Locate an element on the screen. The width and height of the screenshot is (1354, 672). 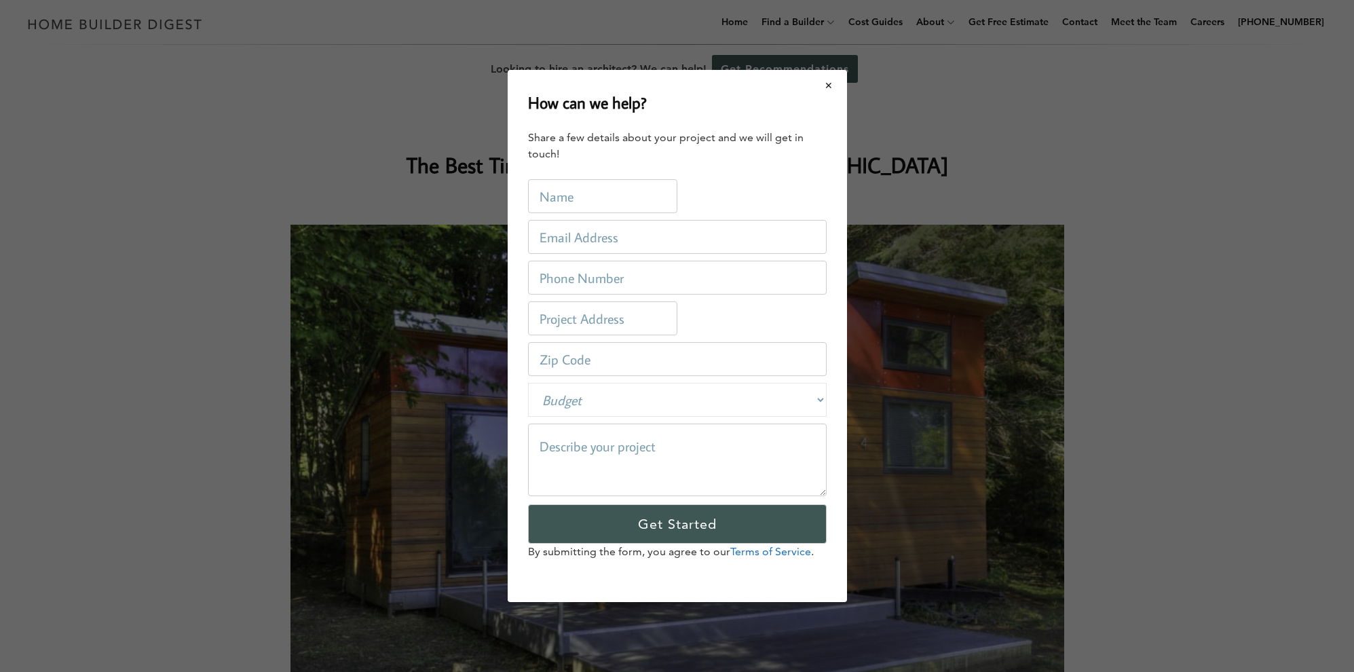
div: Share a few details about your project and we will get in touch! is located at coordinates (677, 146).